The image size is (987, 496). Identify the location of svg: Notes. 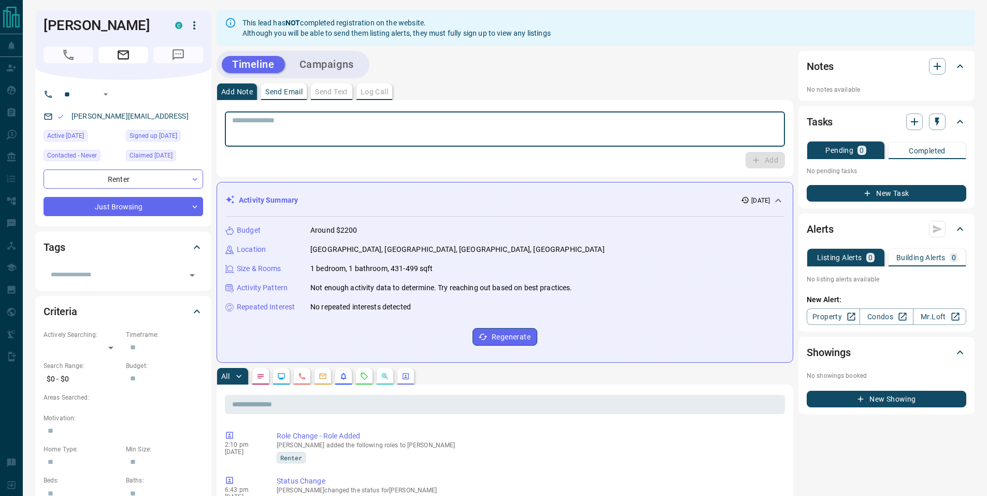
(261, 376).